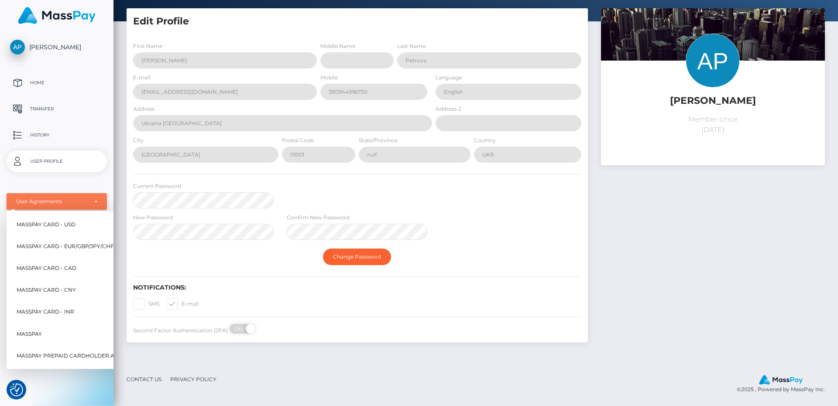 This screenshot has width=838, height=406. I want to click on p: History, so click(57, 135).